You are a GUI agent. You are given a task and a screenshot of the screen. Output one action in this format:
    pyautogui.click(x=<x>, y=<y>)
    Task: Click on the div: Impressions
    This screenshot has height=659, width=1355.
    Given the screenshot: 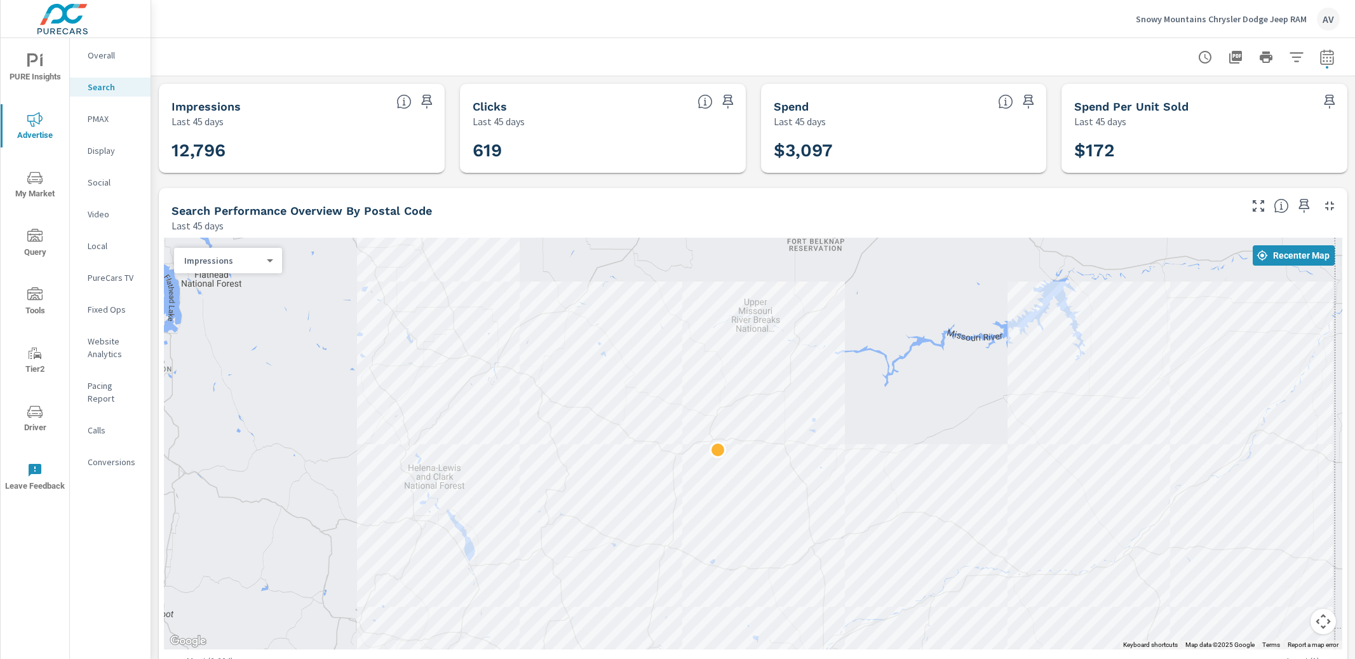 What is the action you would take?
    pyautogui.click(x=223, y=260)
    